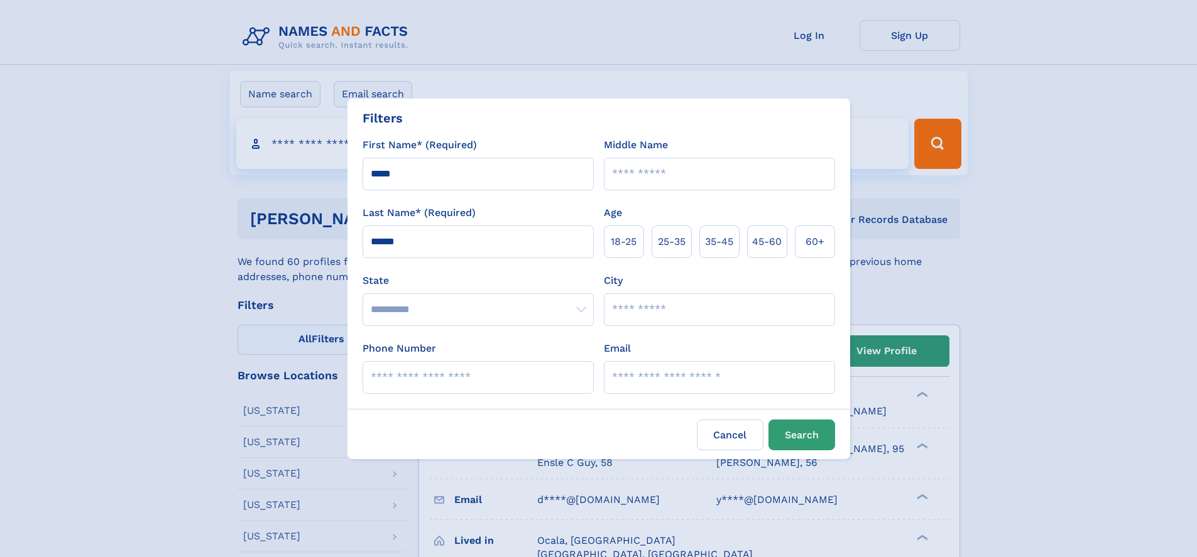  What do you see at coordinates (478, 281) in the screenshot?
I see `label: State` at bounding box center [478, 281].